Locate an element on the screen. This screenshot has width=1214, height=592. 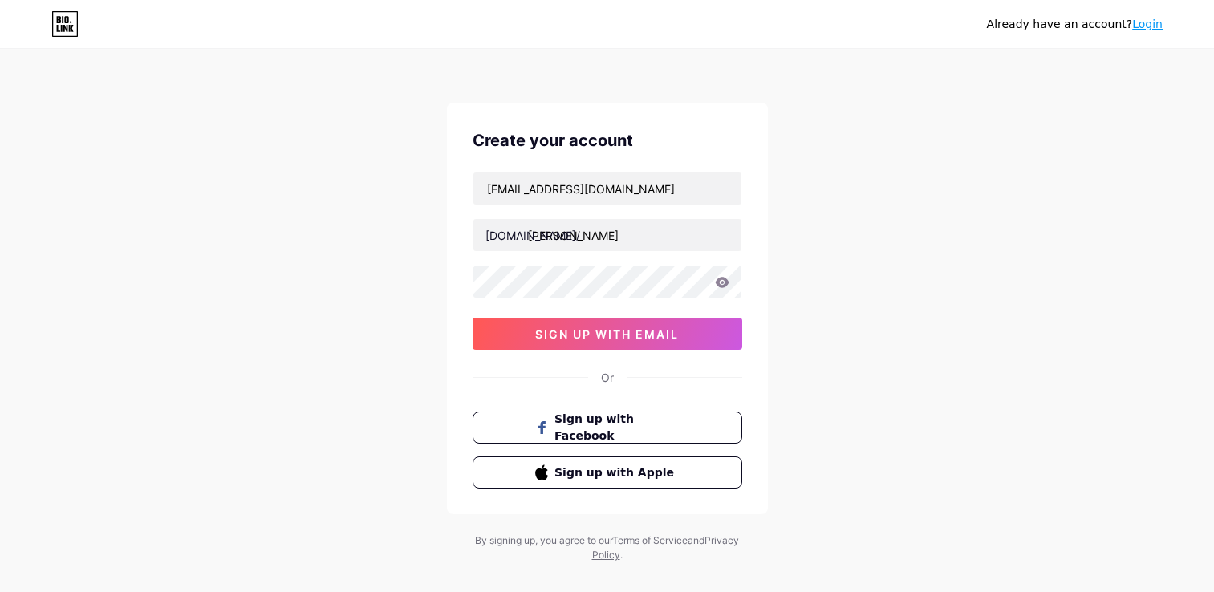
div: By signing up, you agree to our and . is located at coordinates (607, 548).